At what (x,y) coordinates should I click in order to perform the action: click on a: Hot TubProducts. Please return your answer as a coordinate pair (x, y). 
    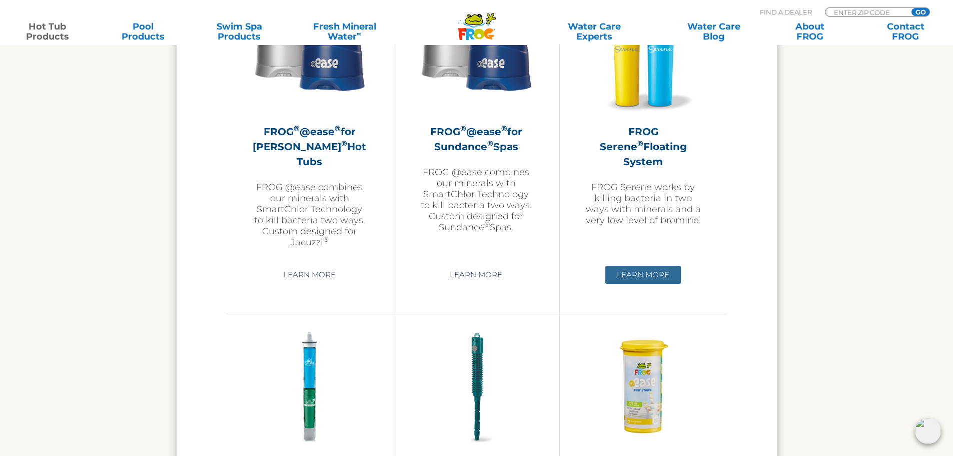
    Looking at the image, I should click on (47, 32).